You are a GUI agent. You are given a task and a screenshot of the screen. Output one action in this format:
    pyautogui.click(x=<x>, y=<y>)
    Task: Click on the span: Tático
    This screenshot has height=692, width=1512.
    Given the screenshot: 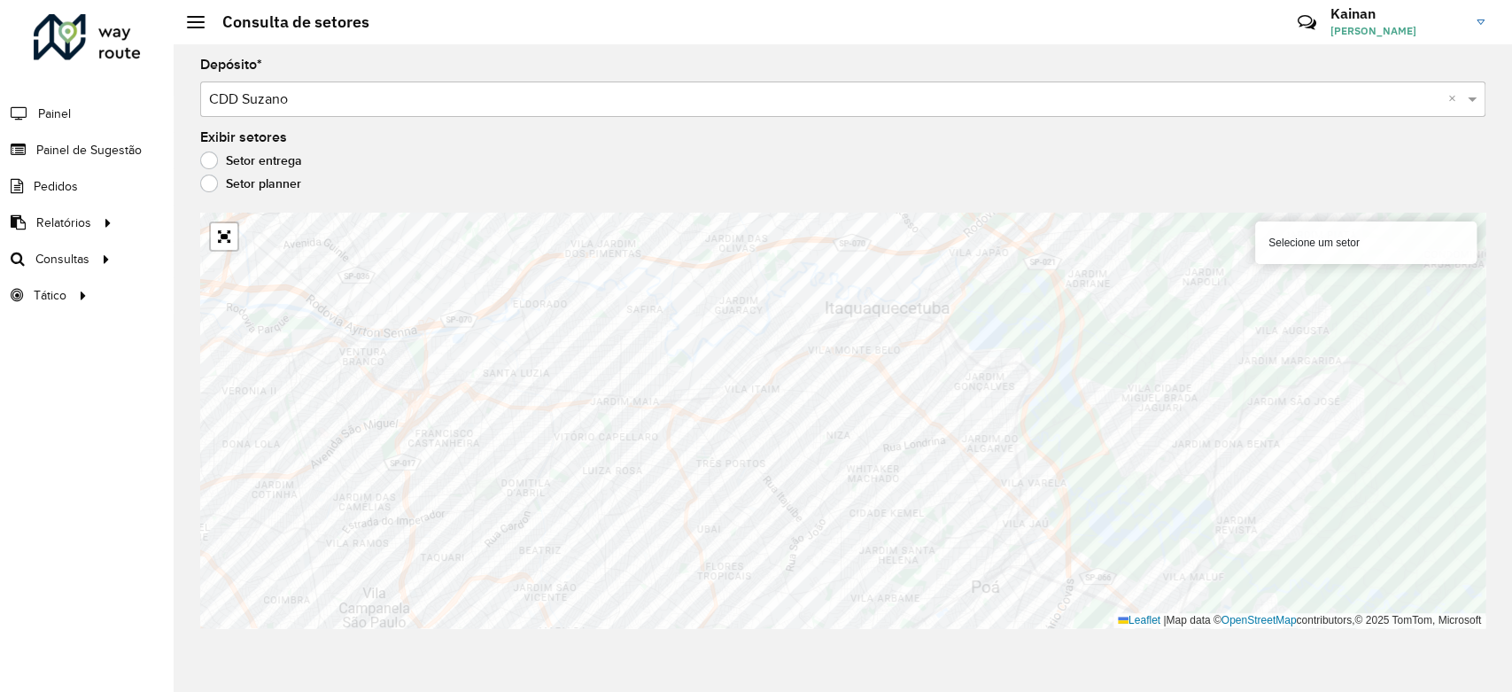 What is the action you would take?
    pyautogui.click(x=50, y=295)
    